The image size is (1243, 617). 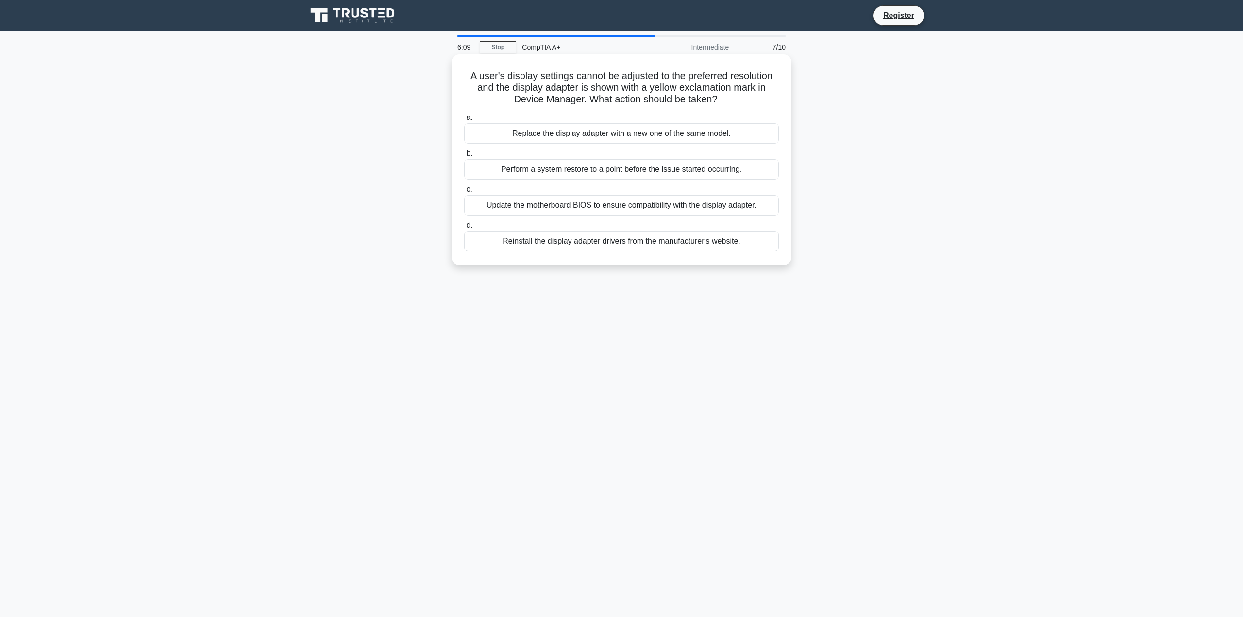 I want to click on a: Stop, so click(x=498, y=47).